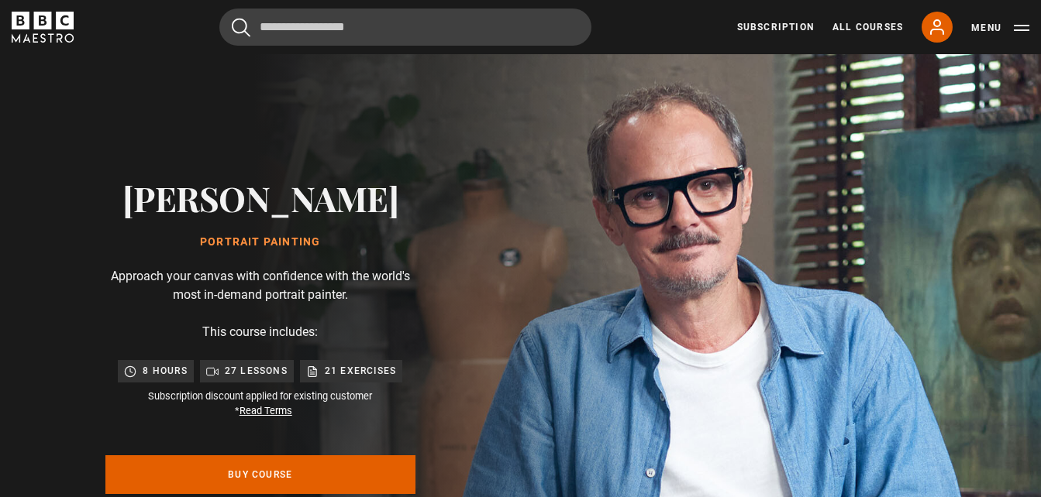 The height and width of the screenshot is (497, 1041). Describe the element at coordinates (43, 27) in the screenshot. I see `svg: BBC Maestro` at that location.